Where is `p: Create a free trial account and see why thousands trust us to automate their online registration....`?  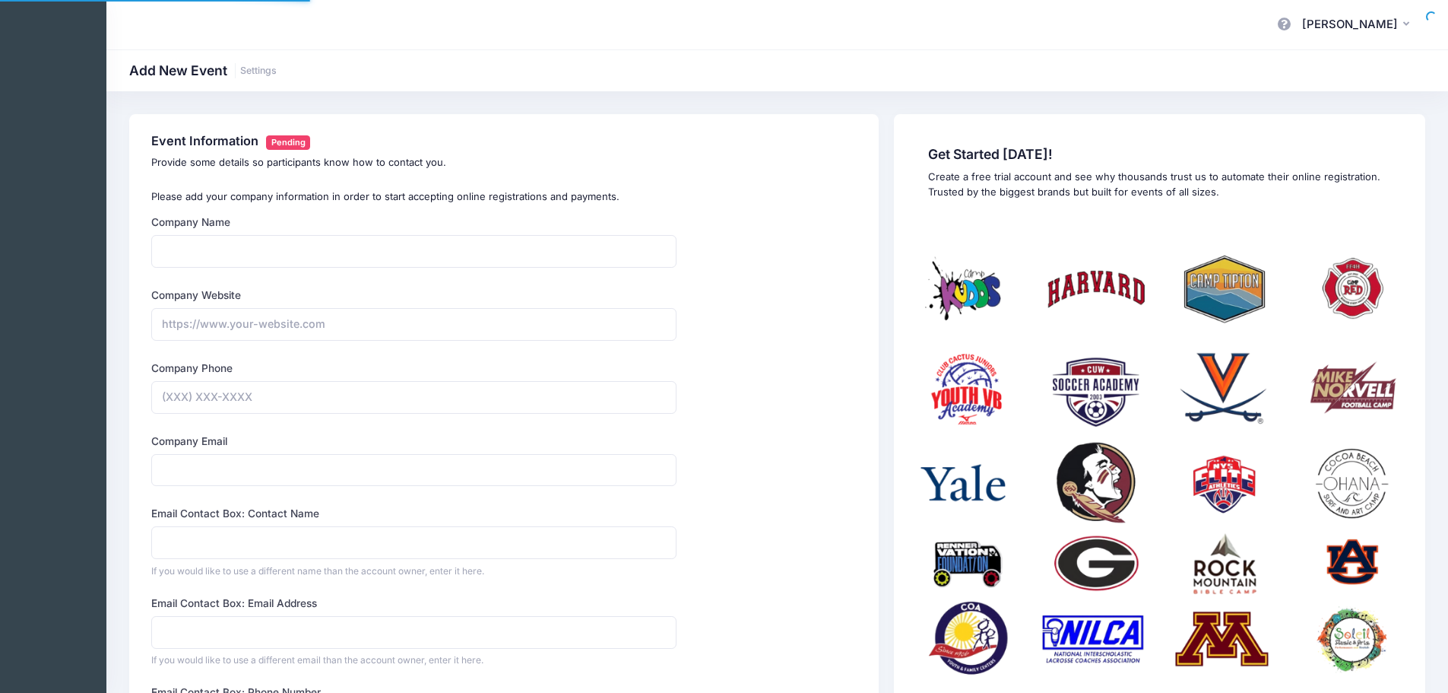
p: Create a free trial account and see why thousands trust us to automate their online registration.... is located at coordinates (1159, 184).